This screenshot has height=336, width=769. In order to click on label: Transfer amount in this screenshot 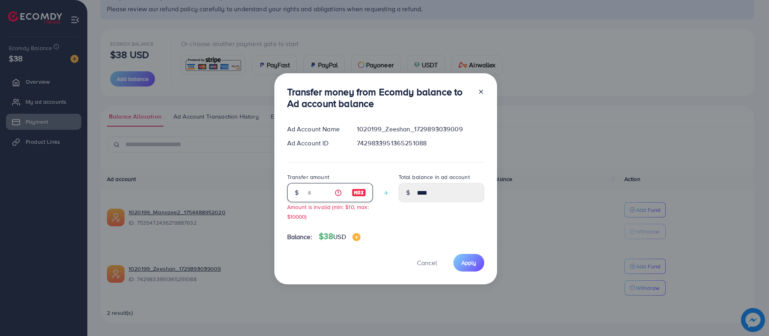, I will do `click(308, 177)`.